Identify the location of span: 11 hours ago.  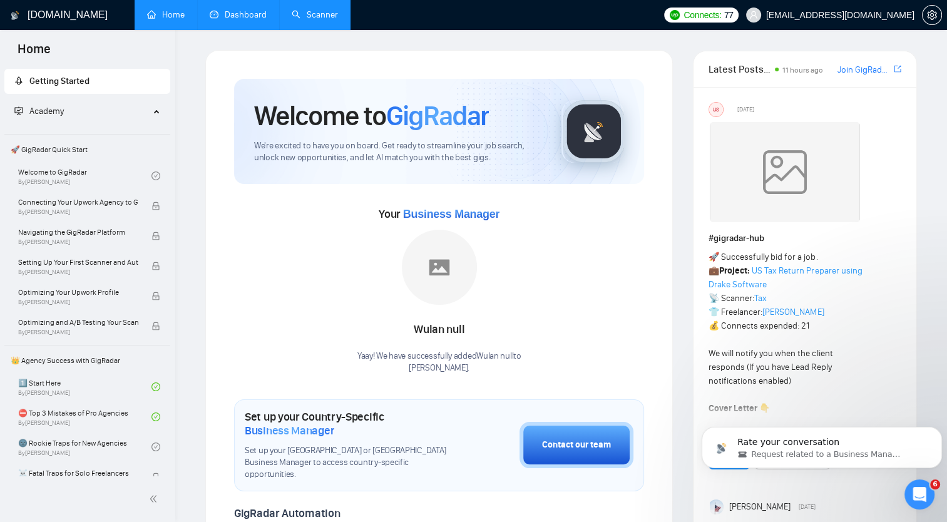
(802, 70).